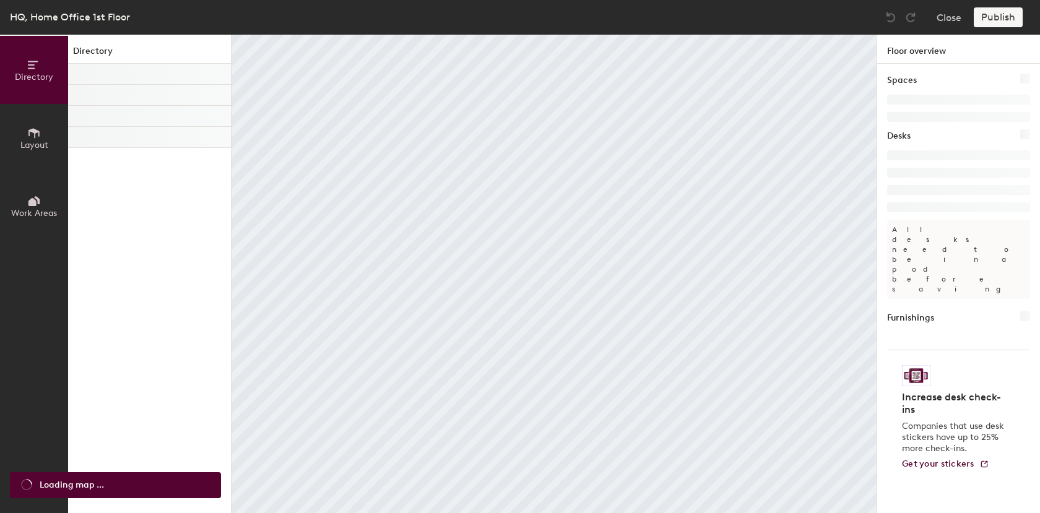 This screenshot has height=513, width=1040. I want to click on span: Directory, so click(34, 77).